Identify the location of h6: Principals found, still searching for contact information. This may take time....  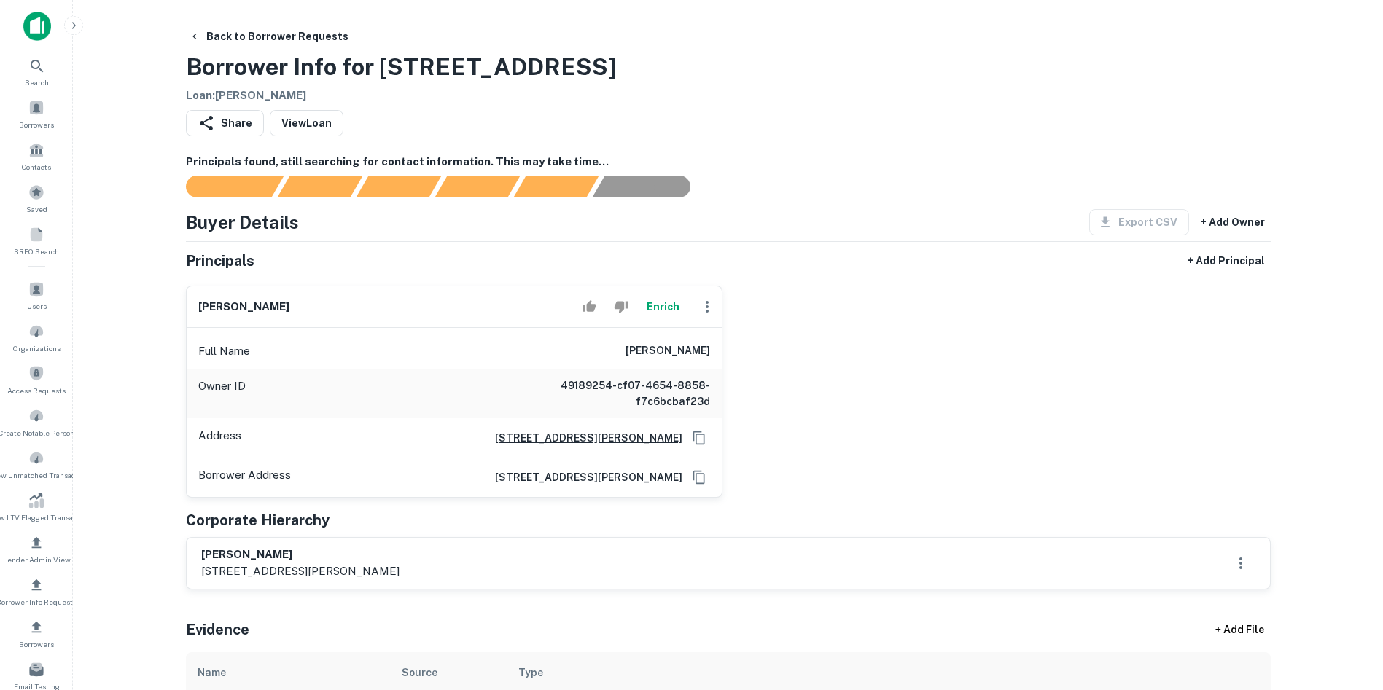
(728, 162).